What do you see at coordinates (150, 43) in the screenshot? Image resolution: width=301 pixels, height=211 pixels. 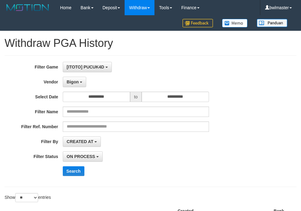 I see `h1: Withdraw PGA History` at bounding box center [150, 43].